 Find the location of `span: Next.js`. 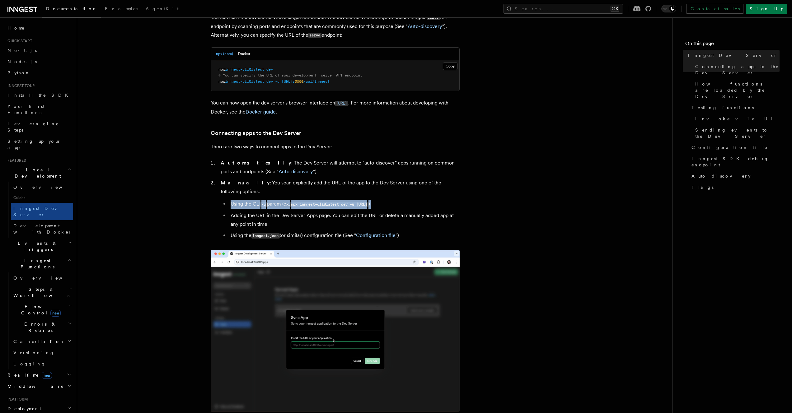

span: Next.js is located at coordinates (22, 50).